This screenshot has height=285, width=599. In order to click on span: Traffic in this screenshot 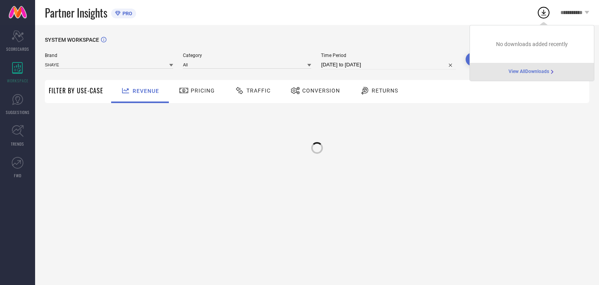, I will do `click(259, 91)`.